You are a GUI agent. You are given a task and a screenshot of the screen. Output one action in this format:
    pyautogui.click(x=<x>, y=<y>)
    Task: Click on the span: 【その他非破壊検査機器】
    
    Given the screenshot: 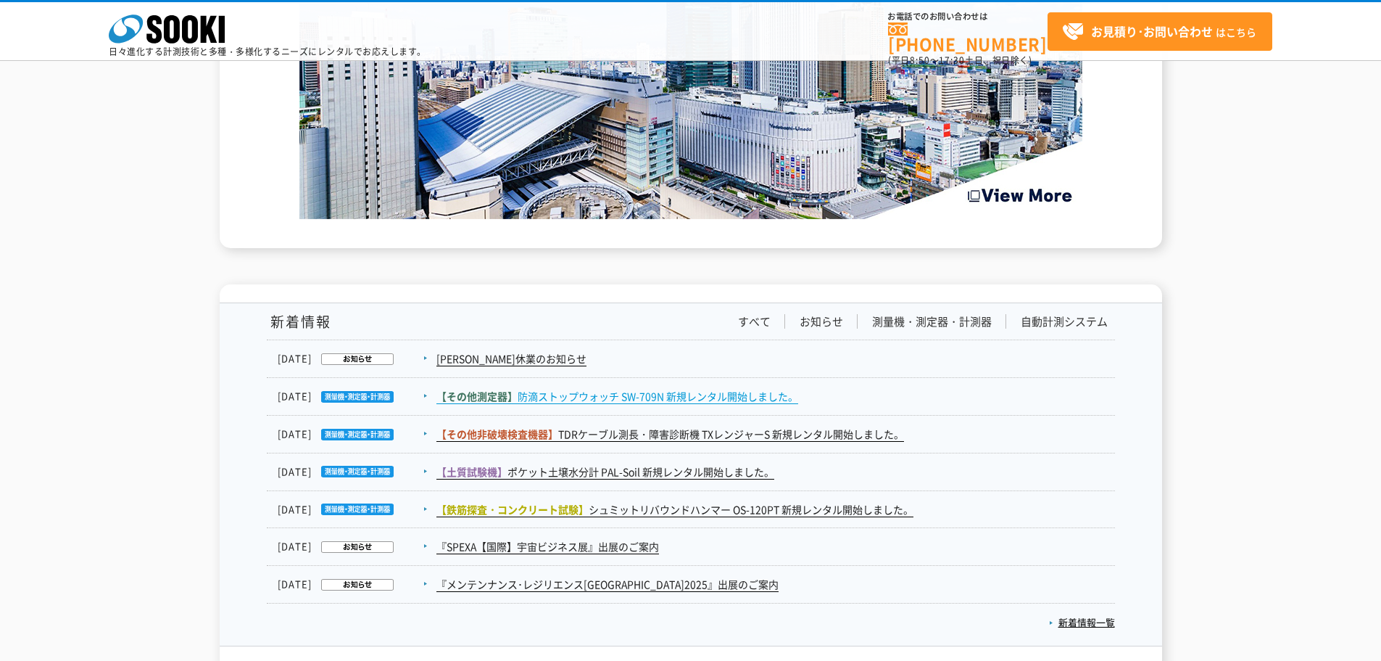 What is the action you would take?
    pyautogui.click(x=497, y=434)
    